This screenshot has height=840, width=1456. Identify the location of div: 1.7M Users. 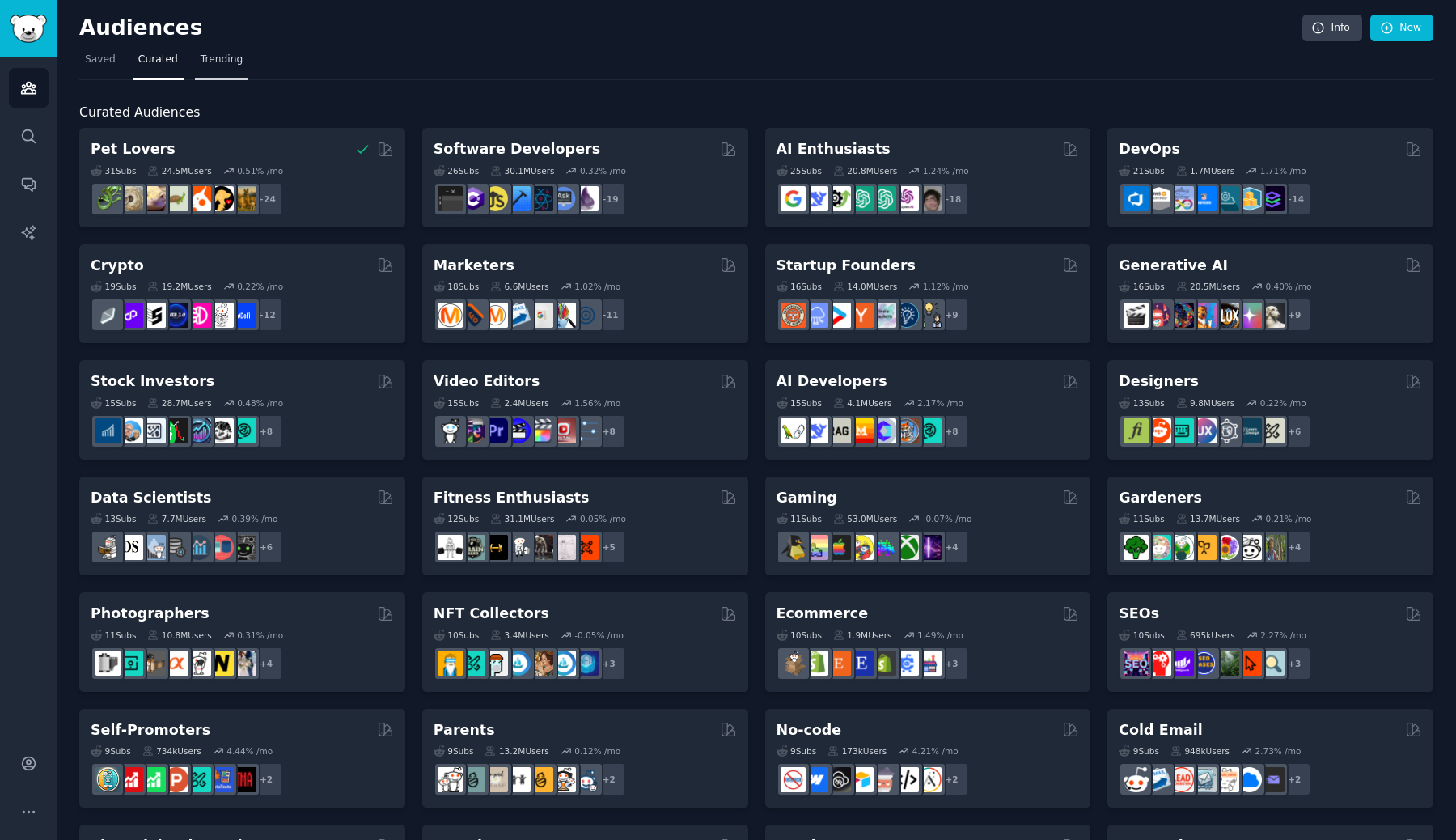
(1205, 171).